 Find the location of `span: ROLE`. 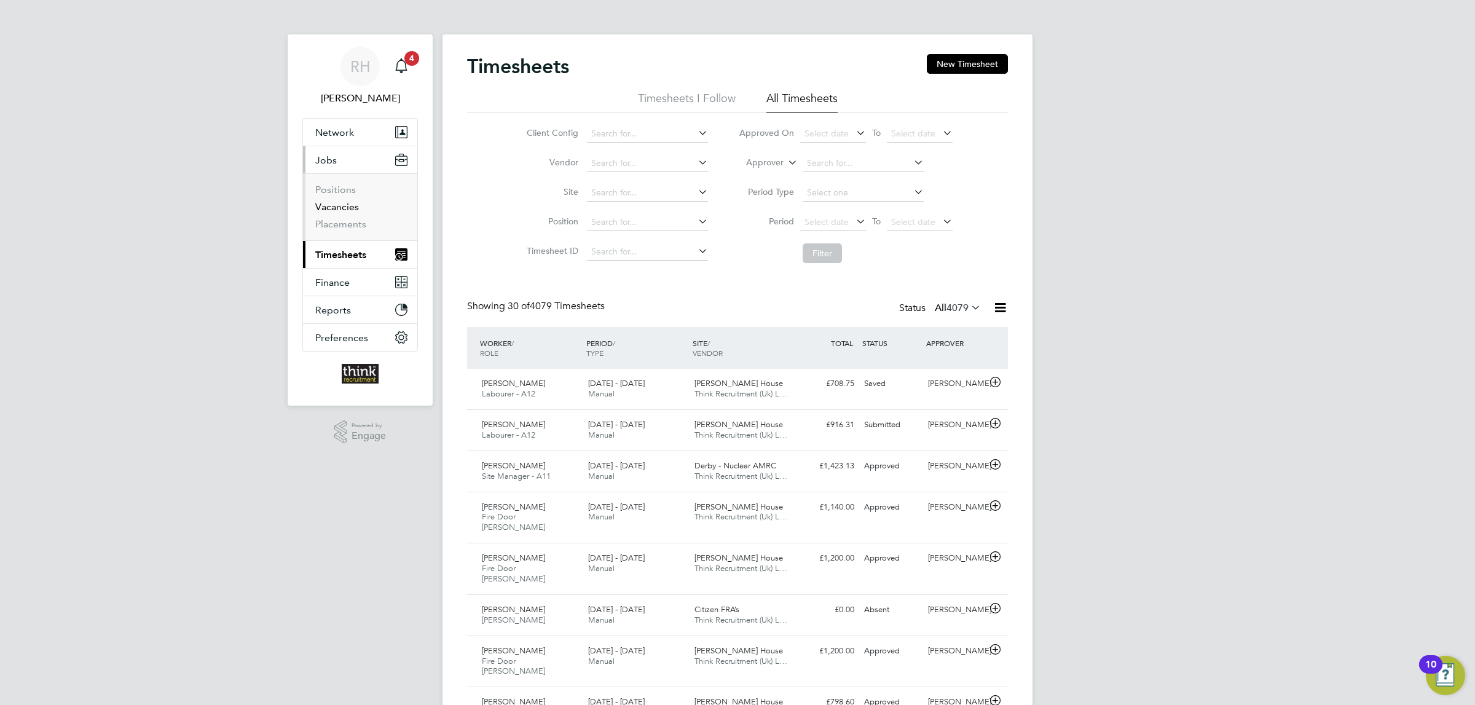

span: ROLE is located at coordinates (489, 353).